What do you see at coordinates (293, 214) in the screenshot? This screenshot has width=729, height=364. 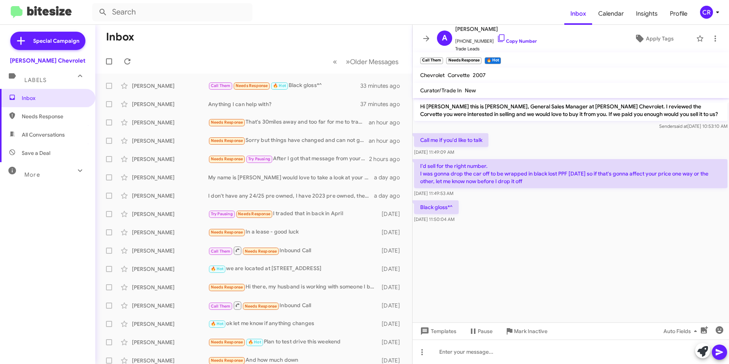 I see `div: I traded that in back in April` at bounding box center [293, 214].